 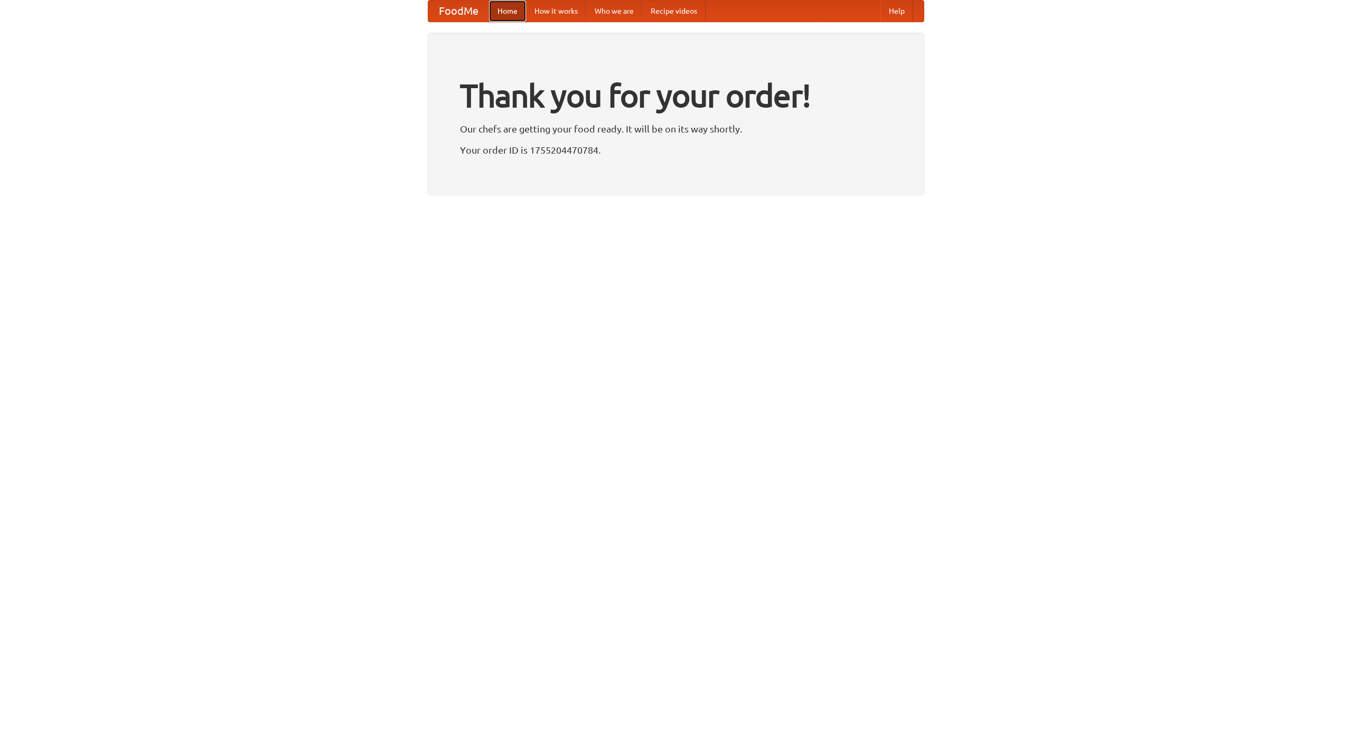 I want to click on a: How it works, so click(x=556, y=11).